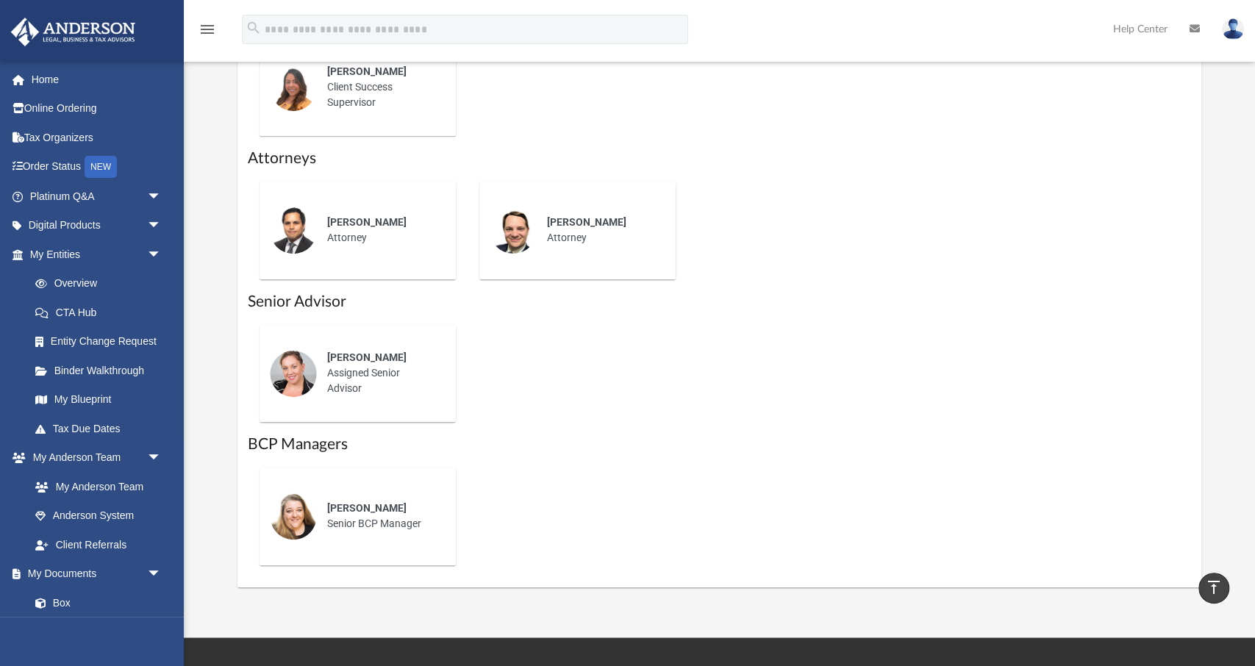 This screenshot has width=1255, height=666. I want to click on img: User Pic, so click(1233, 29).